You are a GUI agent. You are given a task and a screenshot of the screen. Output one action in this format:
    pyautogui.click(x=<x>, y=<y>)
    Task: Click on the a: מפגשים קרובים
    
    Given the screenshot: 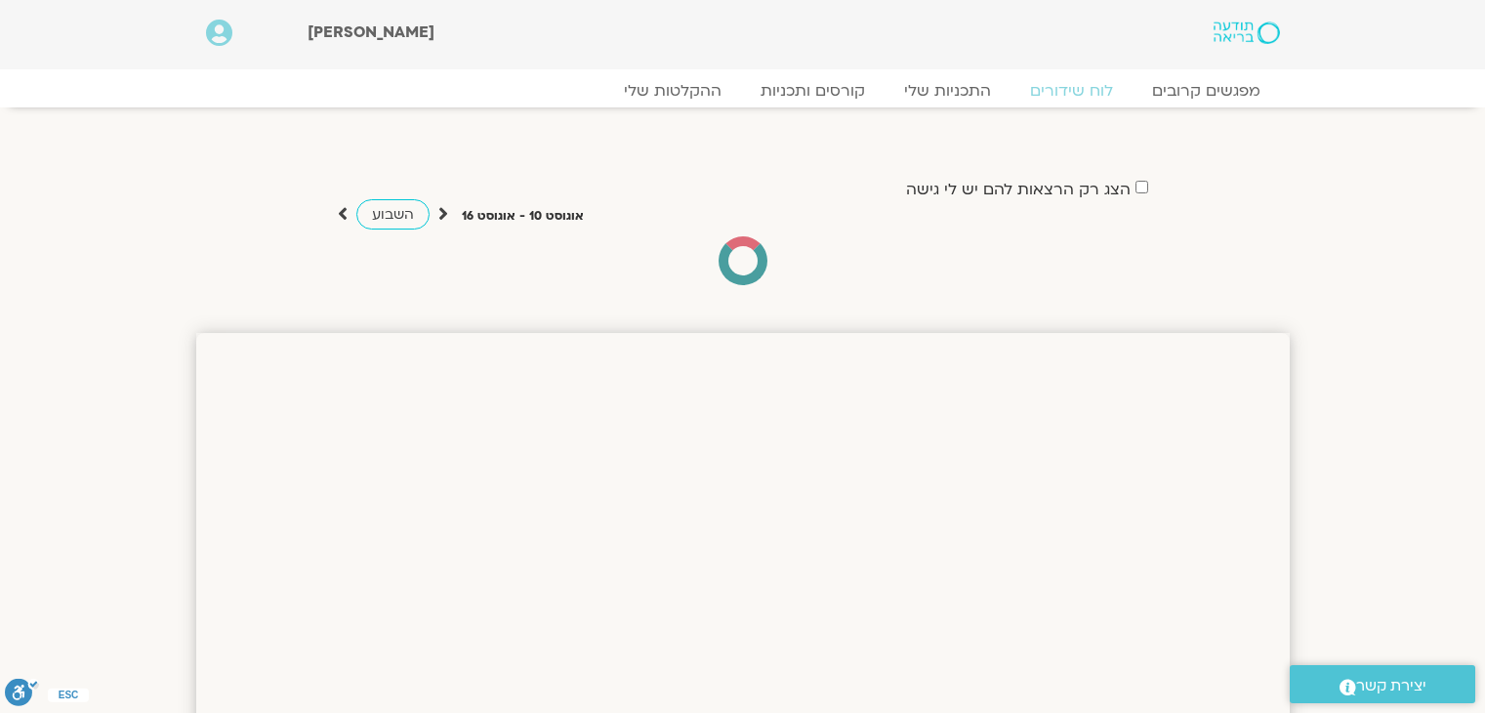 What is the action you would take?
    pyautogui.click(x=1206, y=91)
    